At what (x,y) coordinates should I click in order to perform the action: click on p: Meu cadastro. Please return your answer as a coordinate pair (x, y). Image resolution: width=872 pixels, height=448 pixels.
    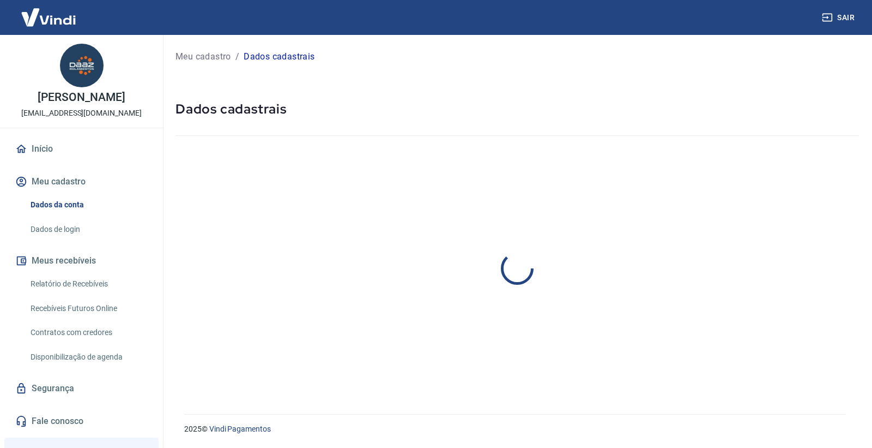
    Looking at the image, I should click on (203, 57).